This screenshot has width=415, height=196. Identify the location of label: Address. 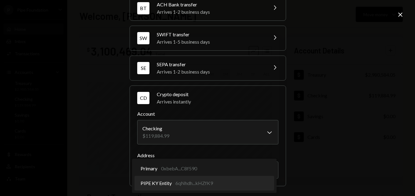
(208, 156).